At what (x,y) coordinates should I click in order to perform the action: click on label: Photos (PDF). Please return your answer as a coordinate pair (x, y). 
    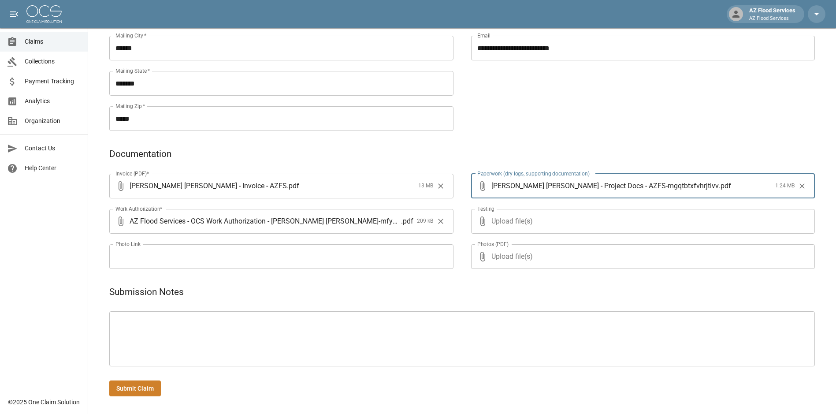
    Looking at the image, I should click on (493, 244).